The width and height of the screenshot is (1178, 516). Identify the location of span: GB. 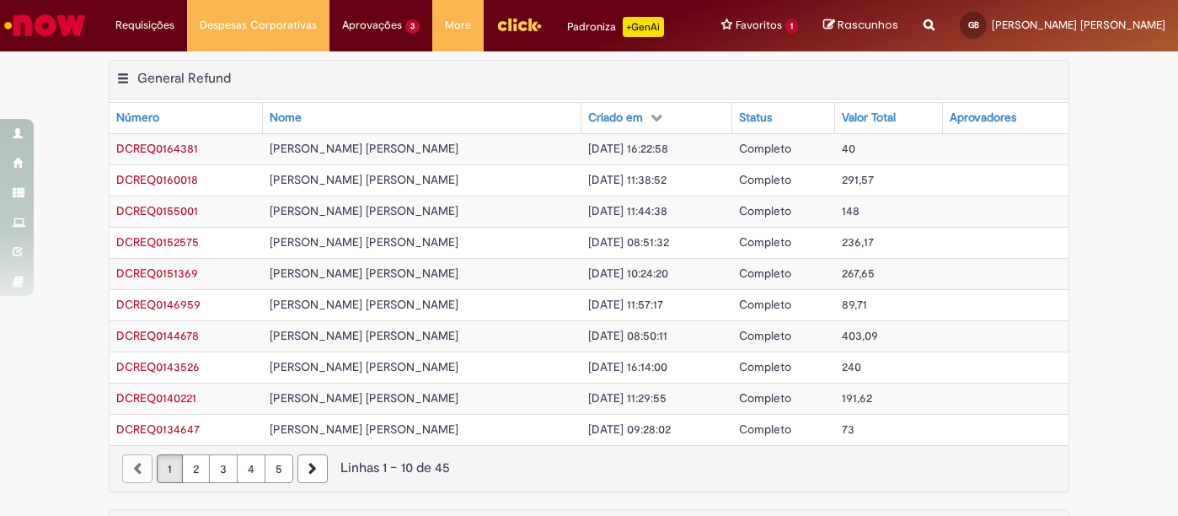
(973, 24).